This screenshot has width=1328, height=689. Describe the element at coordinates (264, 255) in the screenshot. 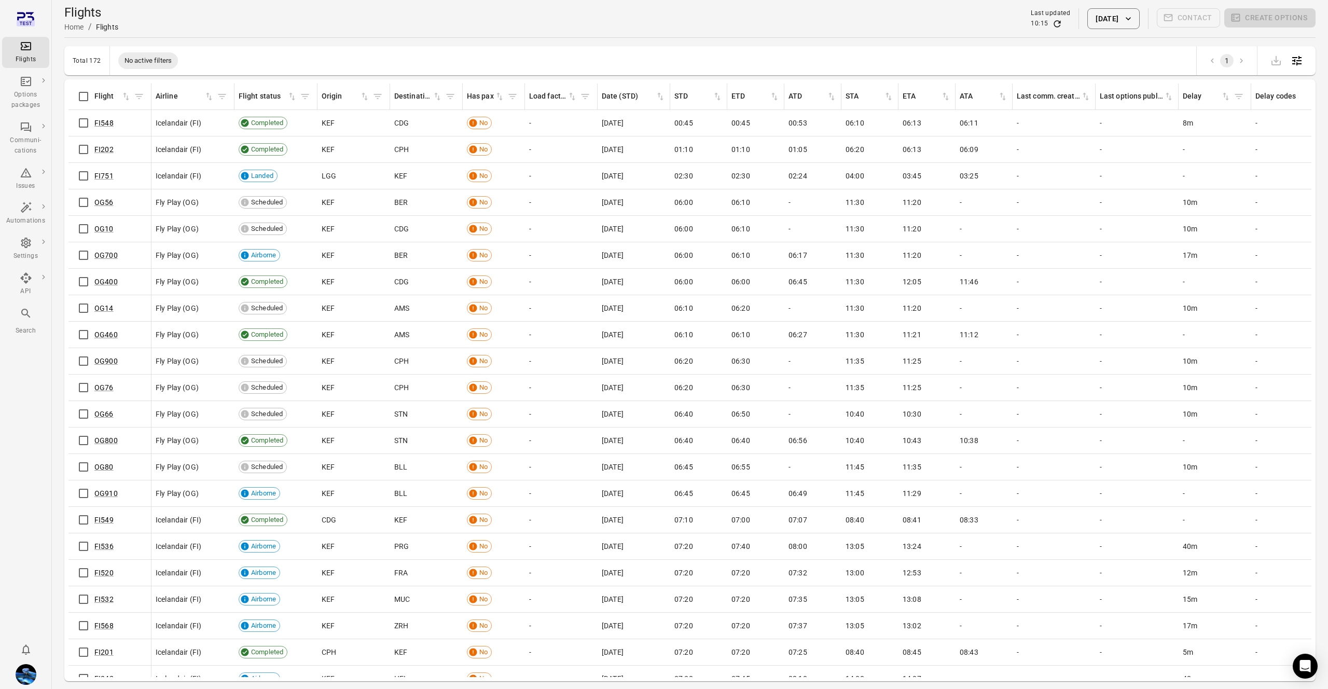

I see `span: Airborne` at that location.